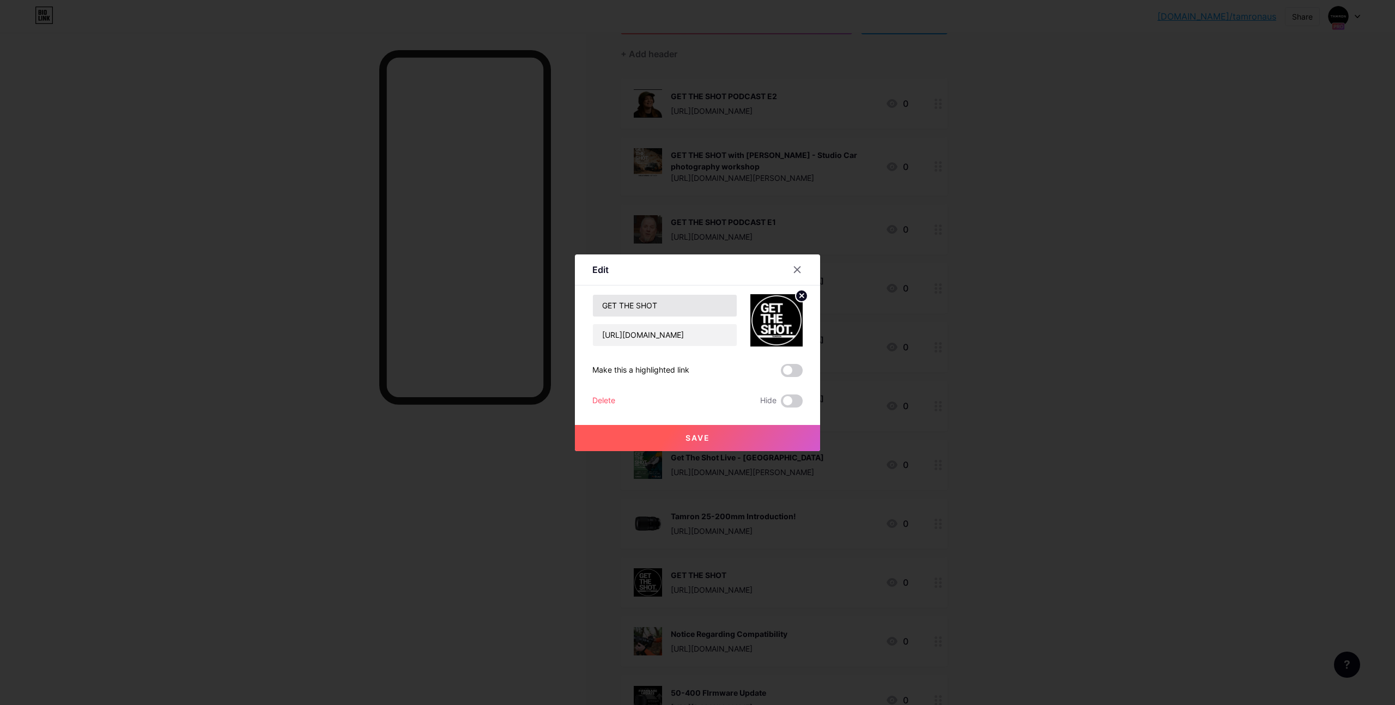 Image resolution: width=1395 pixels, height=705 pixels. I want to click on input: URL, so click(665, 335).